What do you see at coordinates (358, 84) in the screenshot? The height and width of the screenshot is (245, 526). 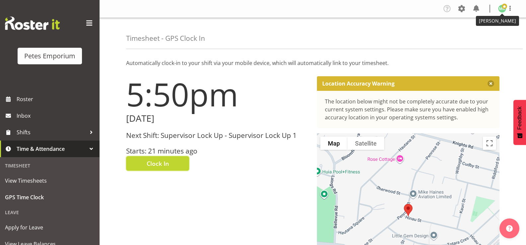 I see `p: Location Accuracy Warning` at bounding box center [358, 84].